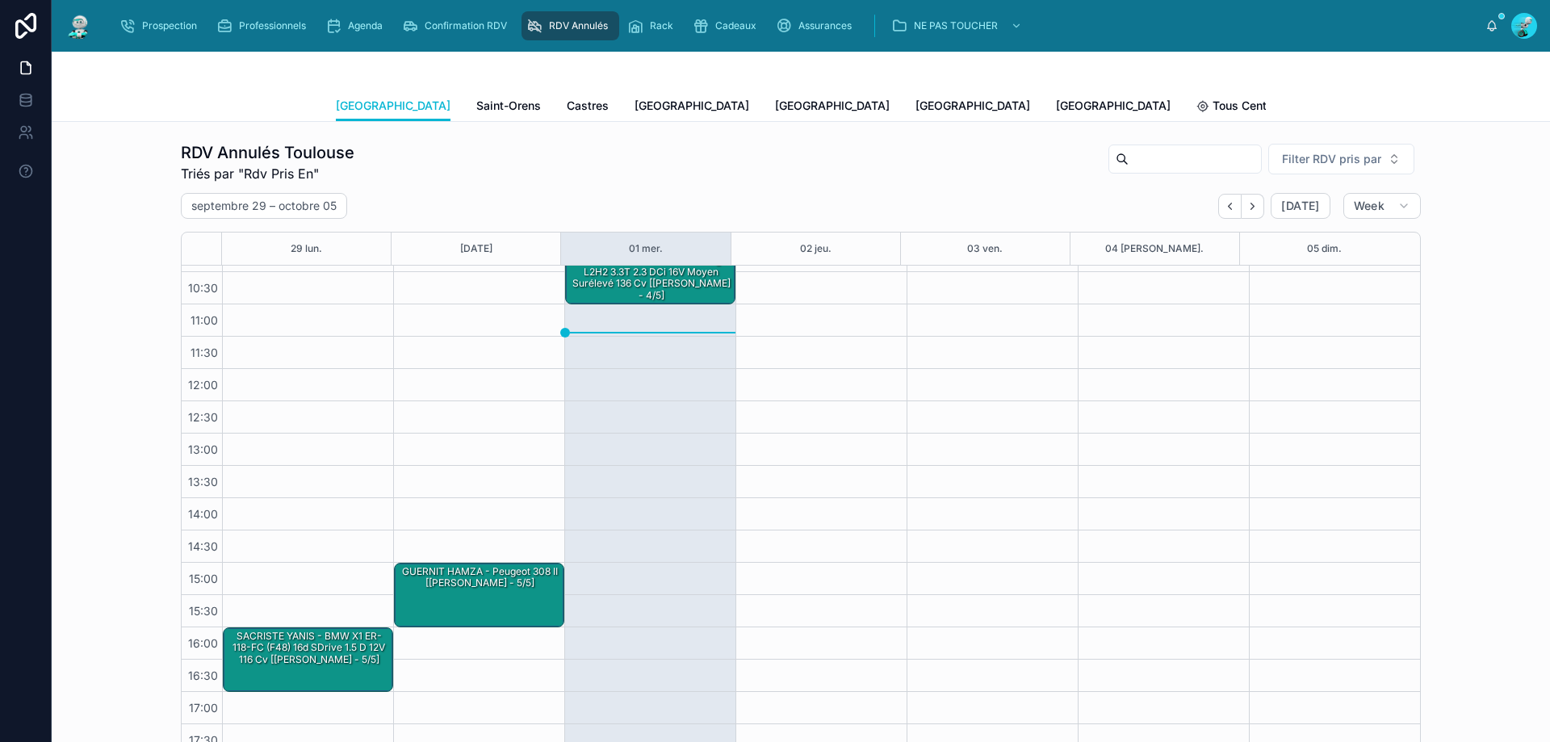  What do you see at coordinates (1382, 206) in the screenshot?
I see `button: Week` at bounding box center [1382, 206].